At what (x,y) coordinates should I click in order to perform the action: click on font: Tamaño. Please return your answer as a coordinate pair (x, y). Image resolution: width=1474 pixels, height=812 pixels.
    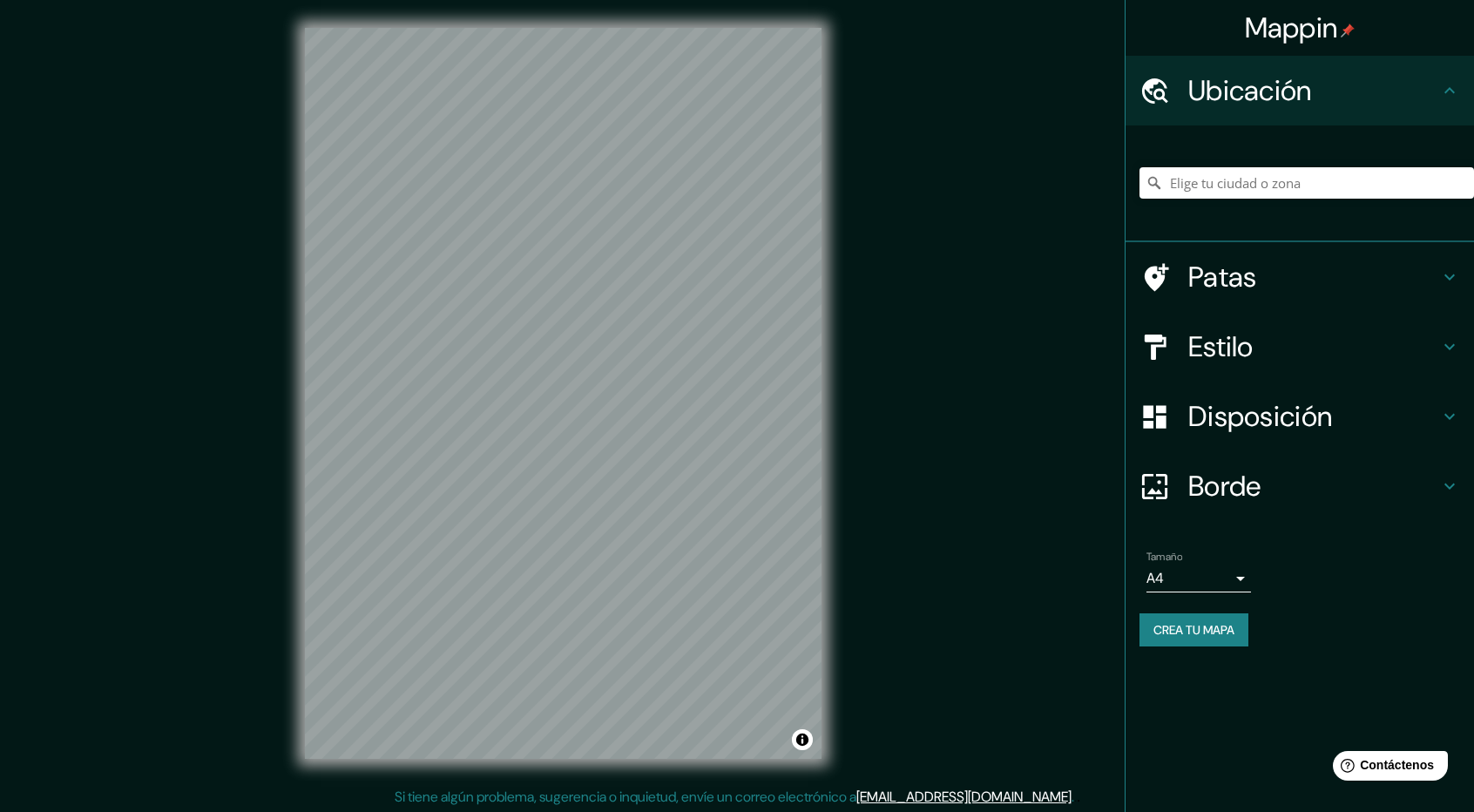
    Looking at the image, I should click on (1164, 556).